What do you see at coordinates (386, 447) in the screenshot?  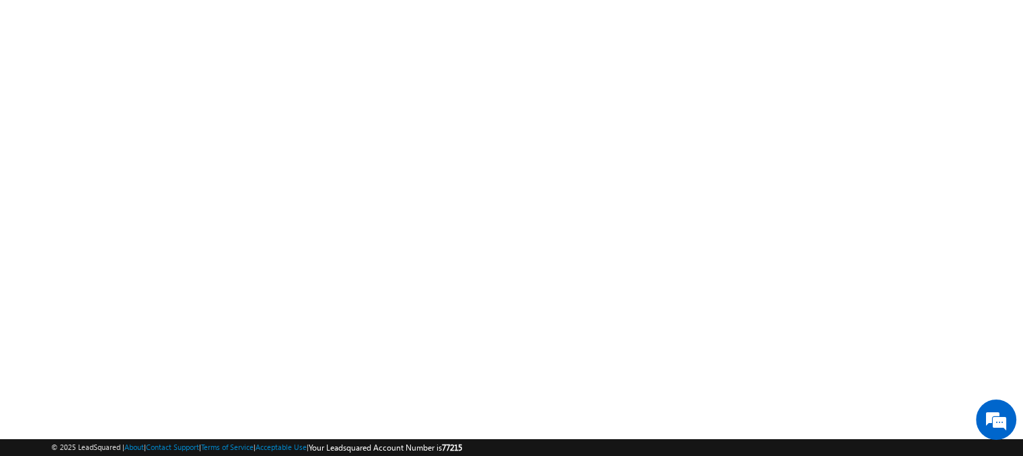 I see `span: Your Leadsquared Account Number is` at bounding box center [386, 447].